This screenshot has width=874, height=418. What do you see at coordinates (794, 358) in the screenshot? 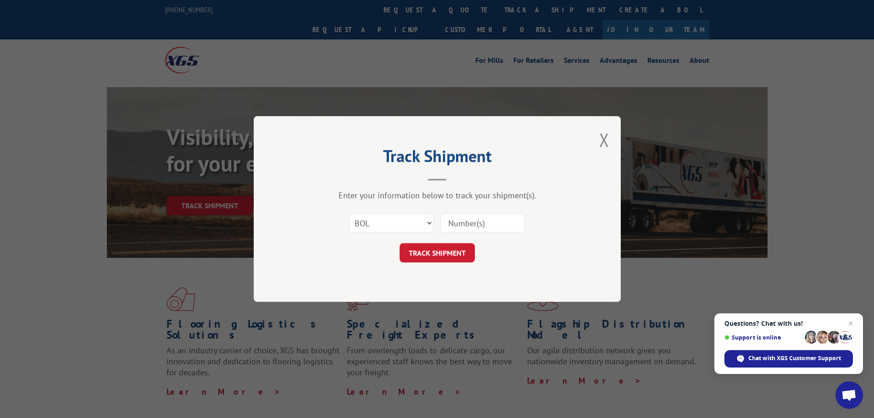
I see `span: Chat with XGS Customer Support` at bounding box center [794, 358].